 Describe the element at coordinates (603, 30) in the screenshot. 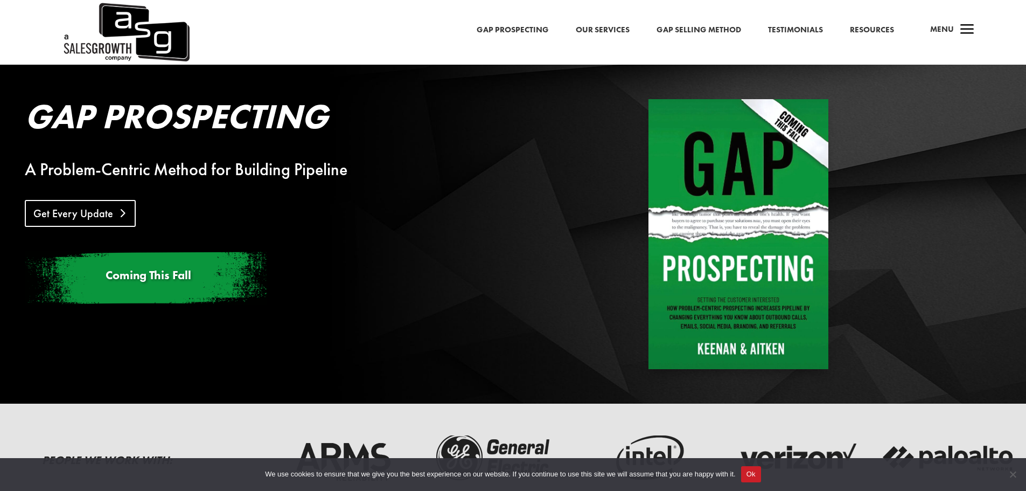

I see `a: Our Services` at that location.